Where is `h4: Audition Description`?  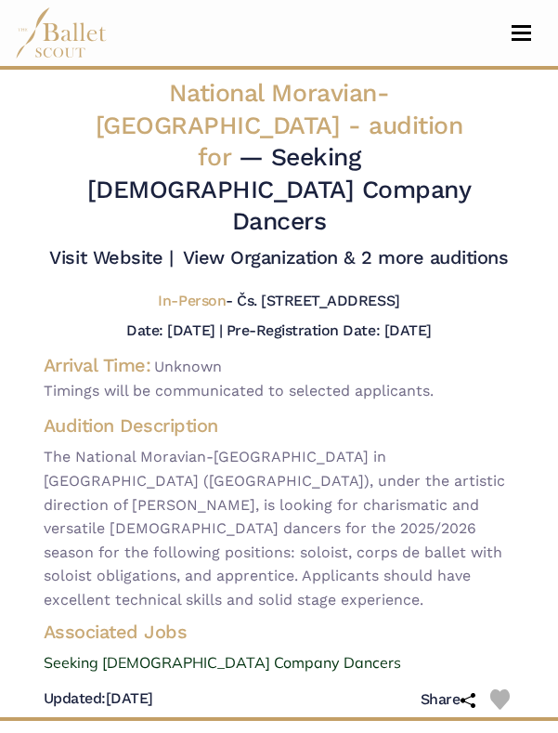
h4: Audition Description is located at coordinates (279, 425).